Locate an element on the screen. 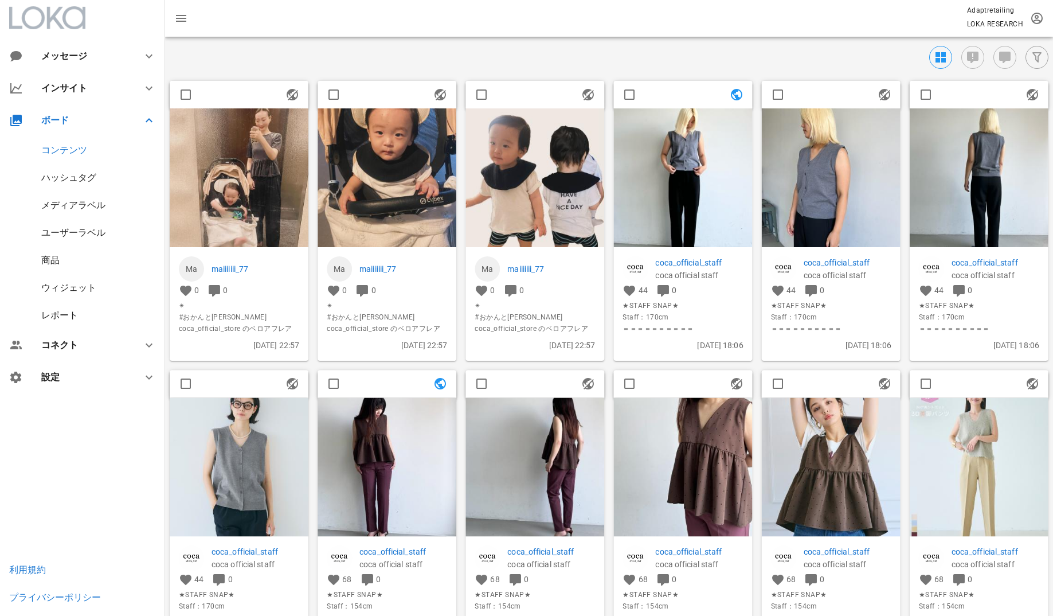  a: 利用規約 is located at coordinates (28, 569).